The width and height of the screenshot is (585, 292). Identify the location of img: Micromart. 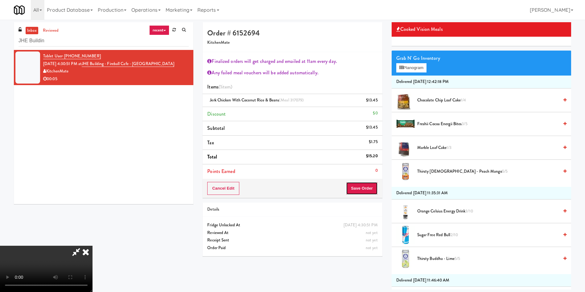
(19, 10).